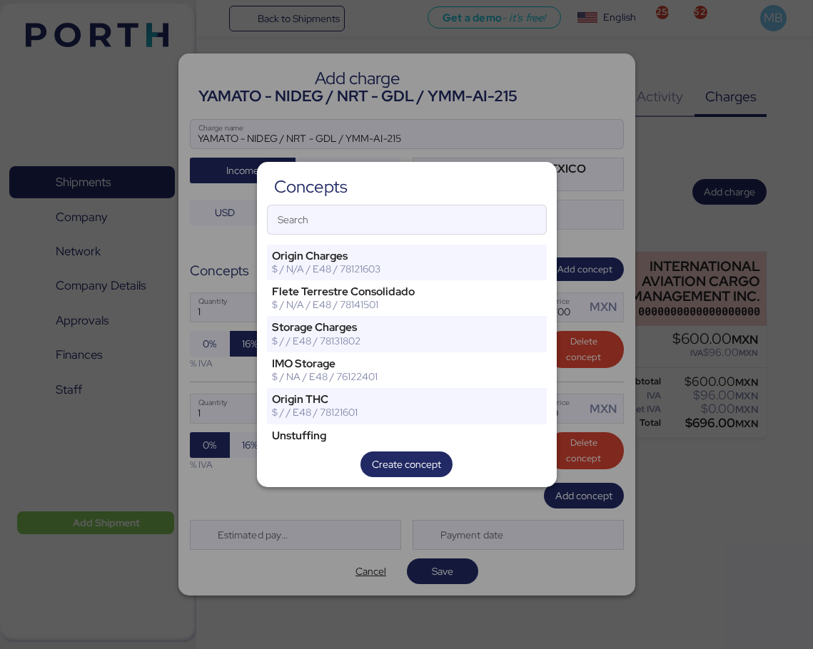  I want to click on div: Concepts, so click(310, 187).